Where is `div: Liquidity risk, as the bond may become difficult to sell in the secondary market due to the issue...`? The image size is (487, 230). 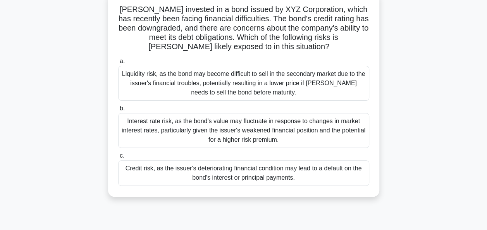 div: Liquidity risk, as the bond may become difficult to sell in the secondary market due to the issue... is located at coordinates (244, 83).